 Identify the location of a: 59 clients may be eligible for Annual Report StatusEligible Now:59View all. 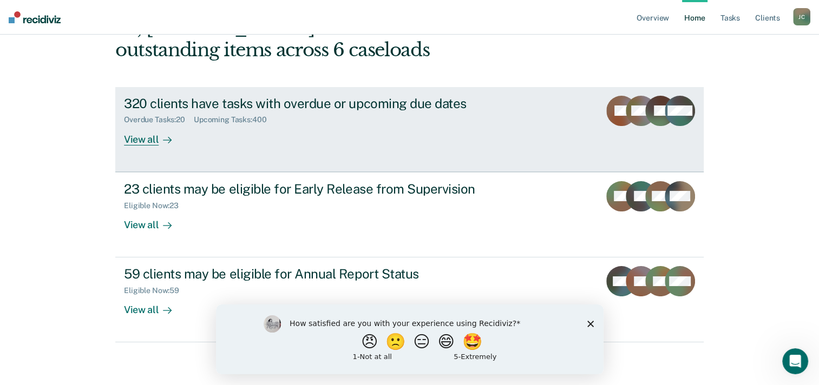
(409, 300).